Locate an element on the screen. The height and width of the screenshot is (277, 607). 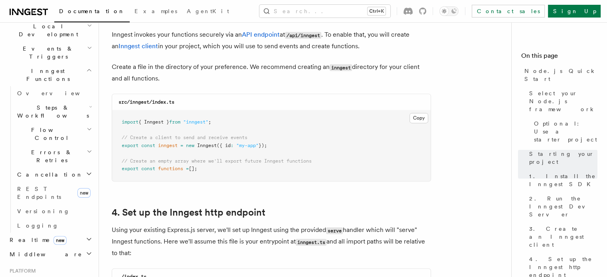
button: Errors & Retries is located at coordinates (54, 156).